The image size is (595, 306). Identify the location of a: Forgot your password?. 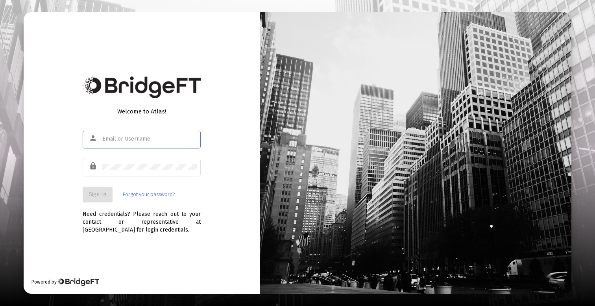
(149, 194).